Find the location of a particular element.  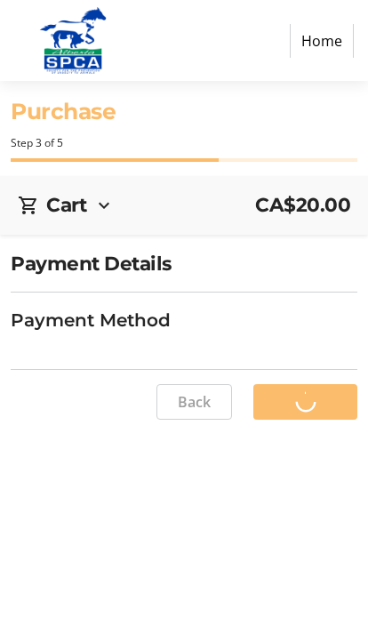

a: Home is located at coordinates (322, 41).